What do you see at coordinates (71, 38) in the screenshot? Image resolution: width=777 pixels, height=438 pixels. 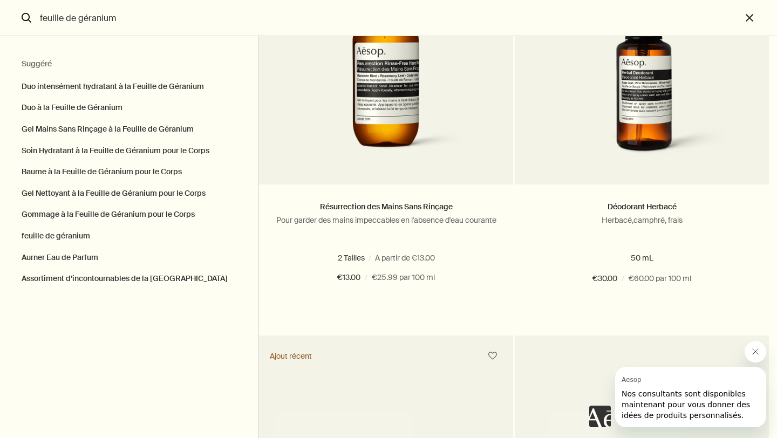 I see `span: Nos consultants sont disponibles maintenant pour vous donner des idées de produits personnalisés.` at bounding box center [71, 38].